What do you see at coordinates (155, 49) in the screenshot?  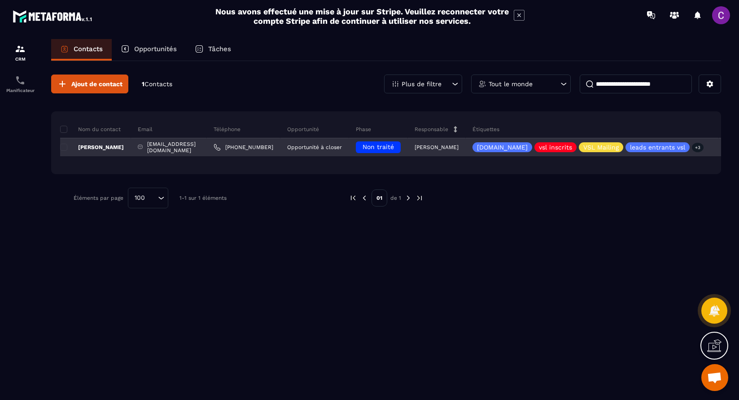 I see `p: Opportunités` at bounding box center [155, 49].